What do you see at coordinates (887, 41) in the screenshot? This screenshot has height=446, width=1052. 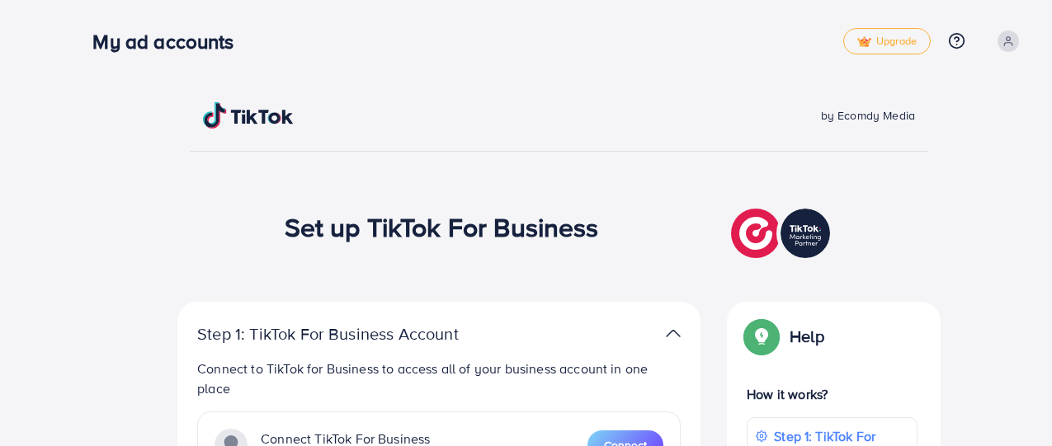 I see `span: Upgrade` at bounding box center [887, 41].